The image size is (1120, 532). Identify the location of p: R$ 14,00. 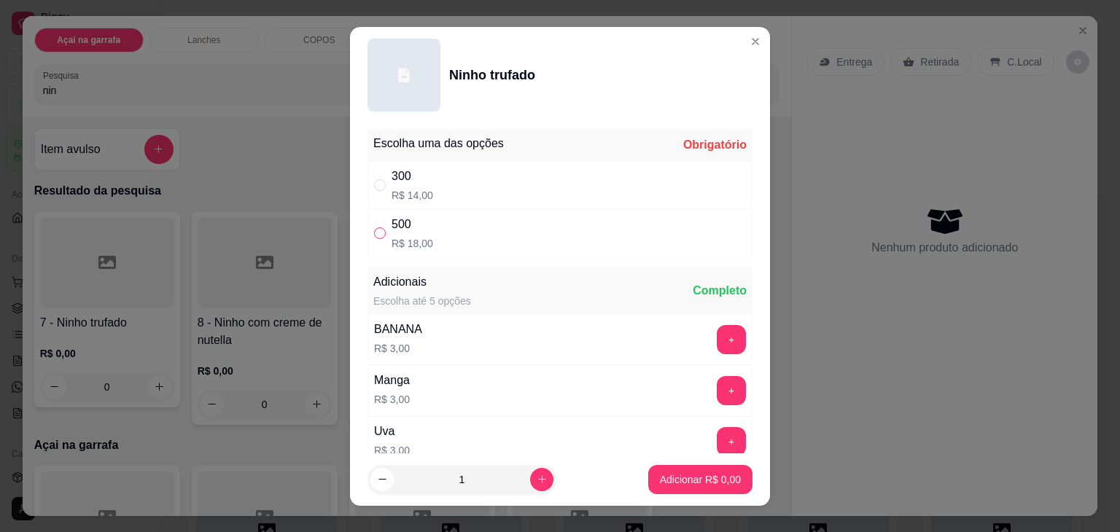
(412, 195).